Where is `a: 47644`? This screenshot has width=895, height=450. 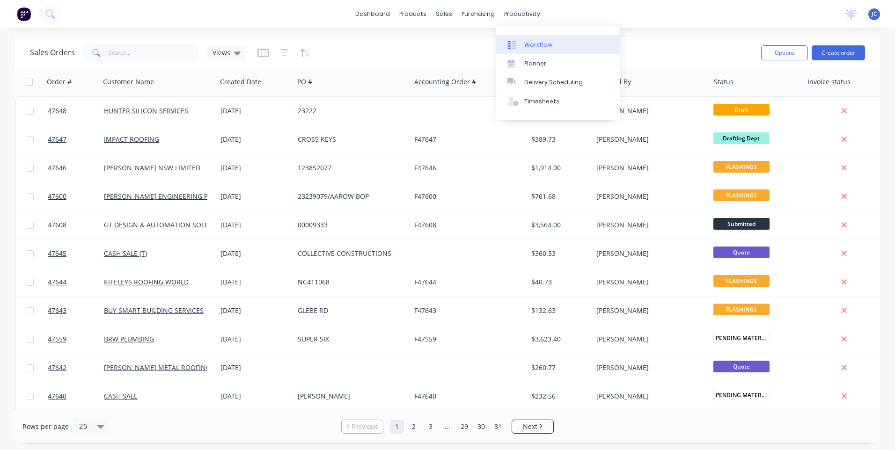 a: 47644 is located at coordinates (76, 282).